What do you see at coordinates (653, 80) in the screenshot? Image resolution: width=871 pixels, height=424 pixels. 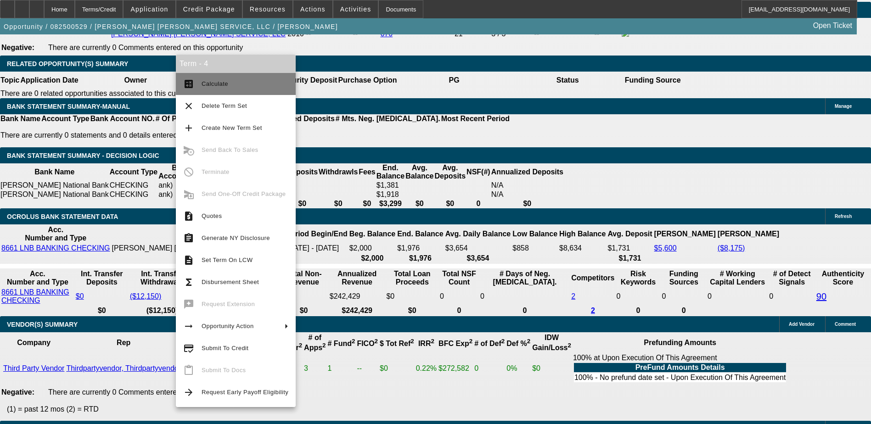 I see `th: Funding Source` at bounding box center [653, 80].